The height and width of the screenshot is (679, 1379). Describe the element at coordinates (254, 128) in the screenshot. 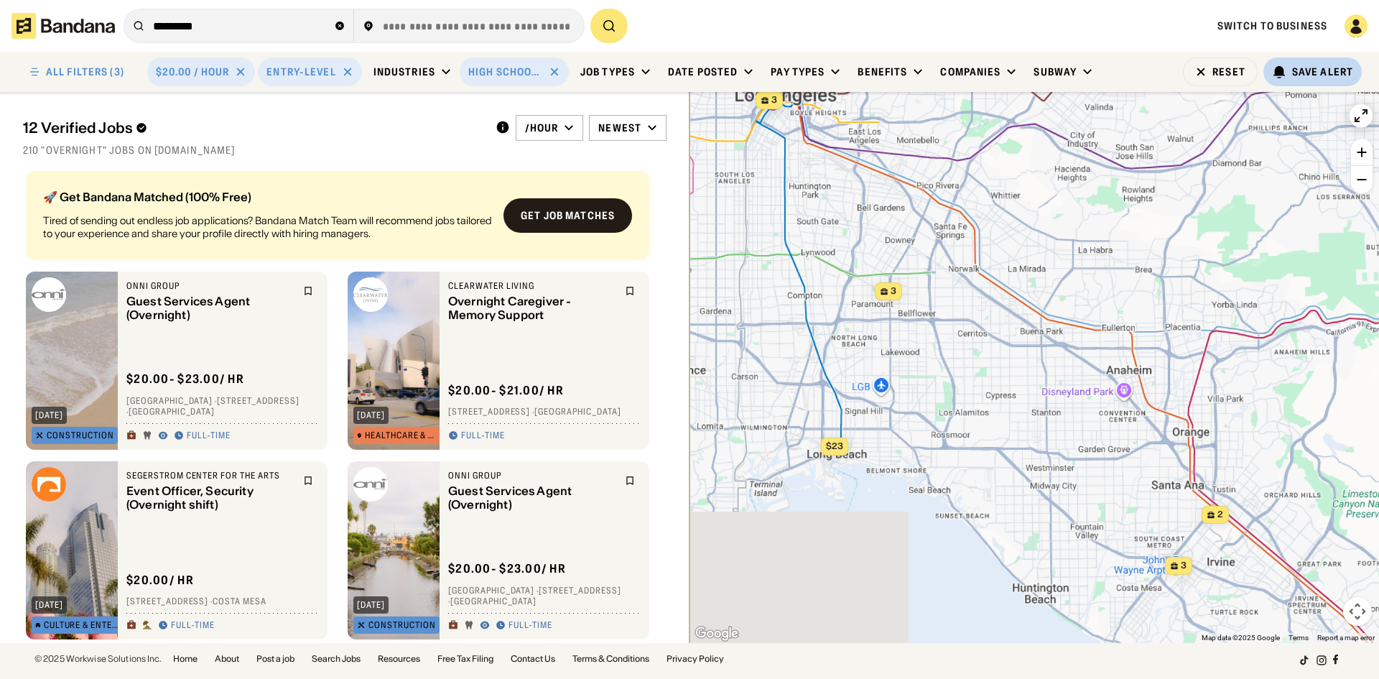

I see `div: 12 Verified Jobs` at that location.